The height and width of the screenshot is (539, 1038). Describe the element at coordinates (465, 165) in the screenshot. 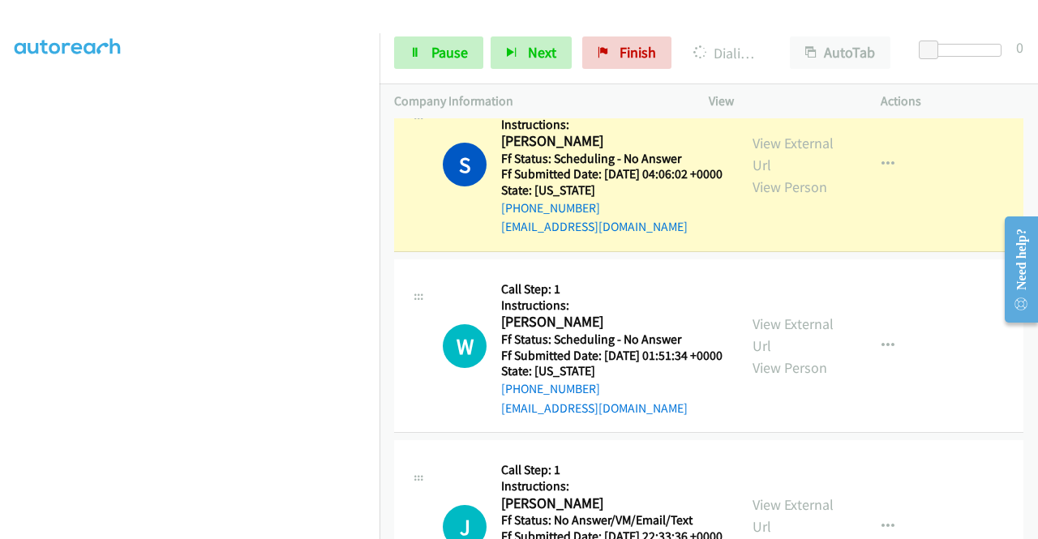

I see `h1: S` at that location.